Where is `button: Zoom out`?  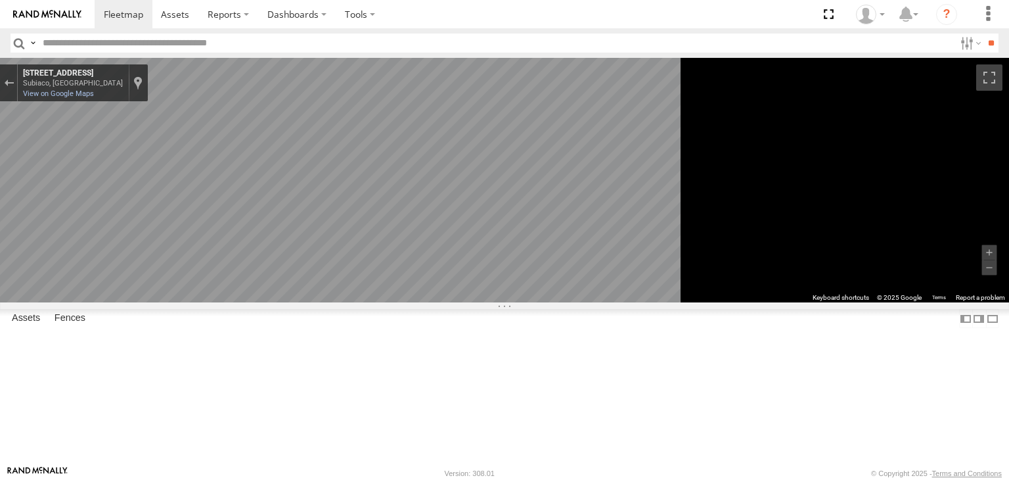 button: Zoom out is located at coordinates (990, 267).